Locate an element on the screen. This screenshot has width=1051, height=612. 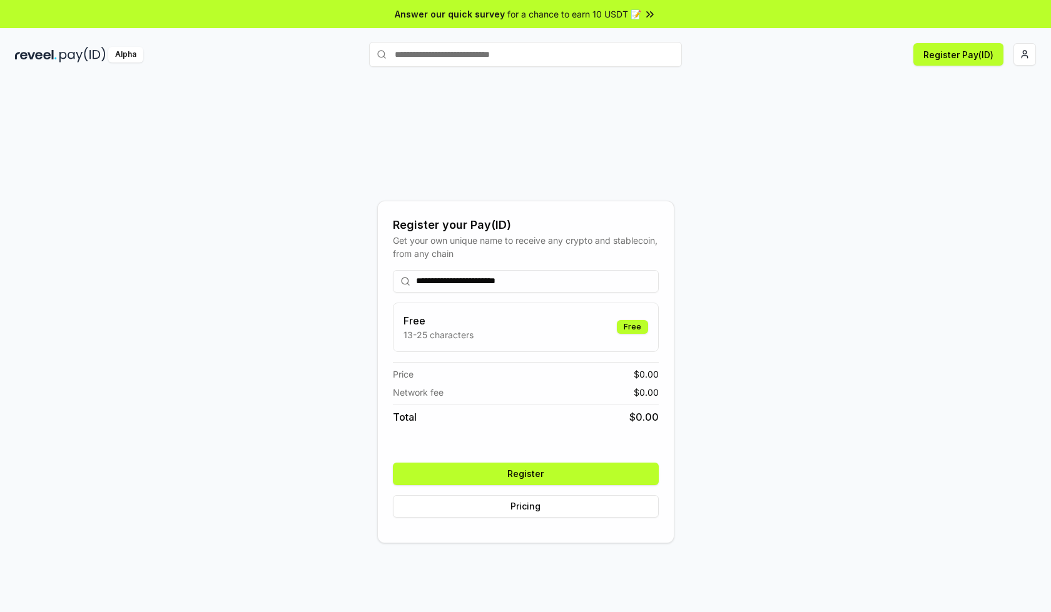
button: Pricing is located at coordinates (525, 507).